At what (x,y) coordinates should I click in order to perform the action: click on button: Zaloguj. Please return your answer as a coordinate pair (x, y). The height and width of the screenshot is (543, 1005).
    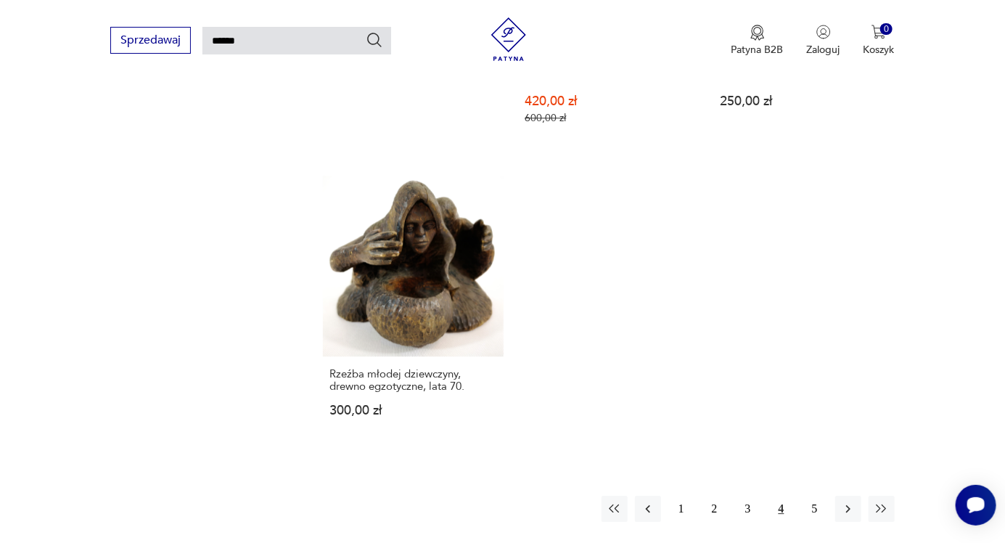
    Looking at the image, I should click on (823, 41).